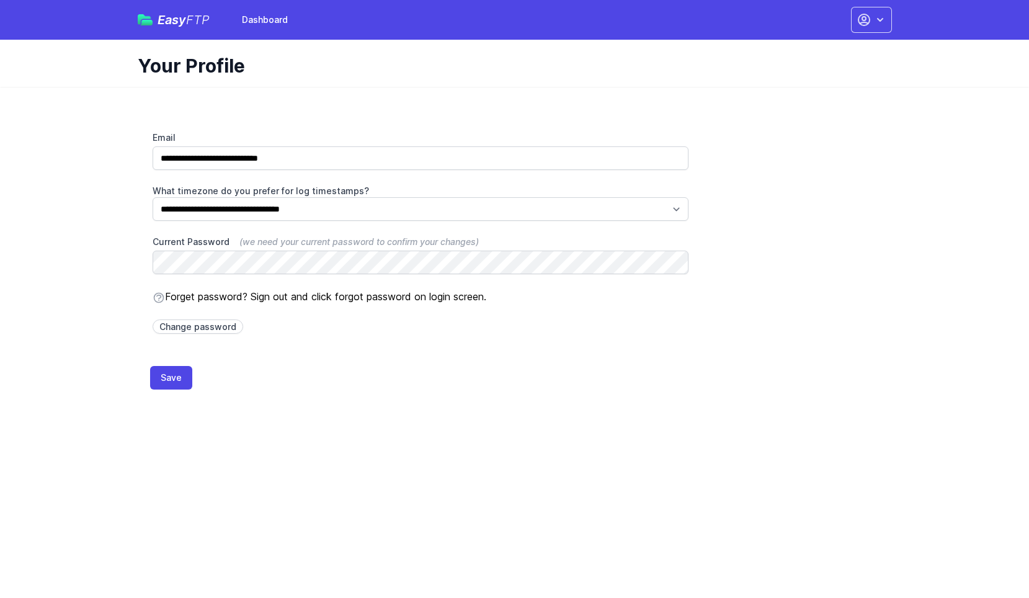 Image resolution: width=1029 pixels, height=598 pixels. Describe the element at coordinates (184, 20) in the screenshot. I see `span: Easy` at that location.